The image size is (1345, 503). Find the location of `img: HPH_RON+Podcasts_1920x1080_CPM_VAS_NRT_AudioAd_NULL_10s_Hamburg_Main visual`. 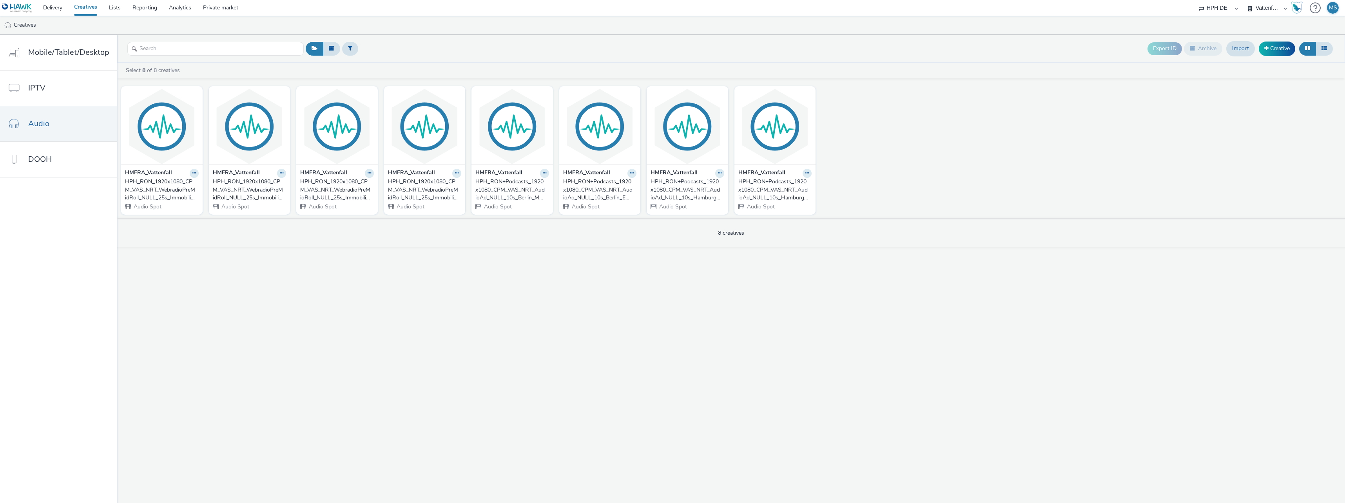

img: HPH_RON+Podcasts_1920x1080_CPM_VAS_NRT_AudioAd_NULL_10s_Hamburg_Main visual is located at coordinates (687, 126).